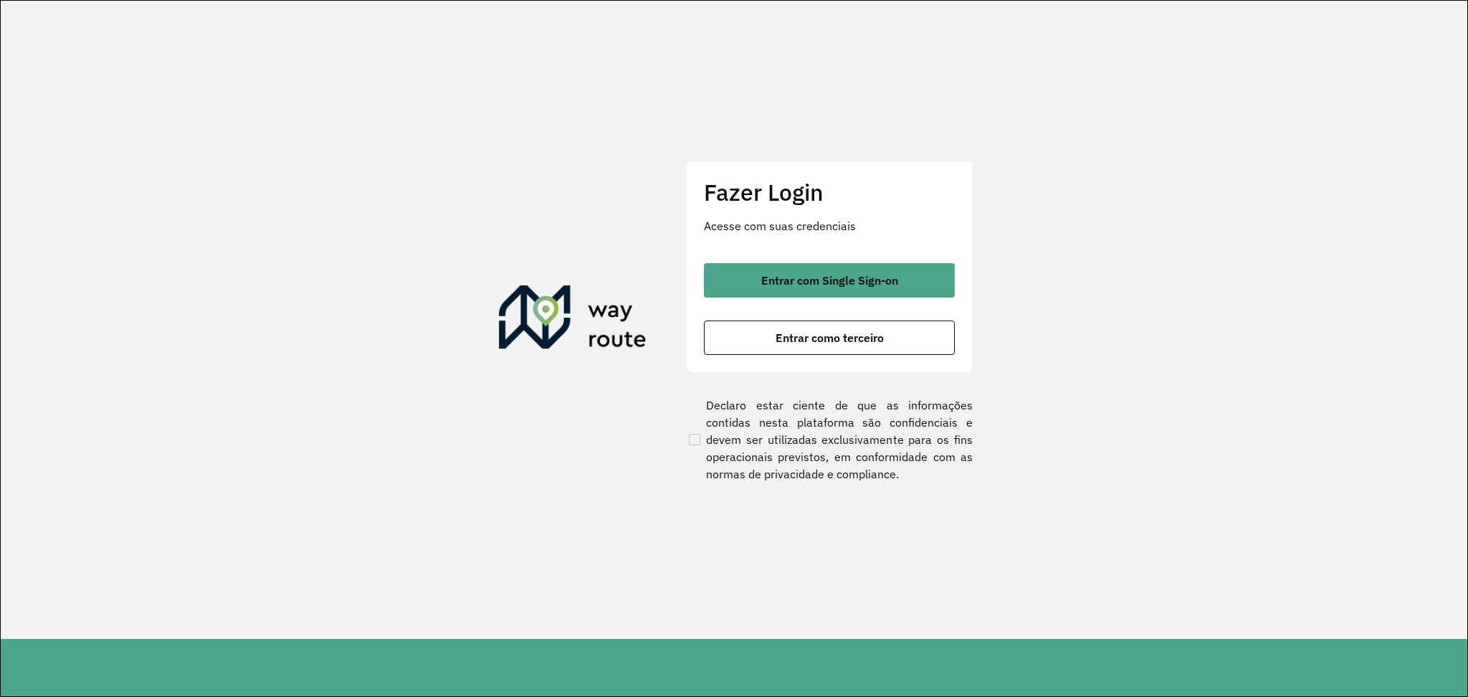  Describe the element at coordinates (830, 280) in the screenshot. I see `span: Entrar com Single Sign-on` at that location.